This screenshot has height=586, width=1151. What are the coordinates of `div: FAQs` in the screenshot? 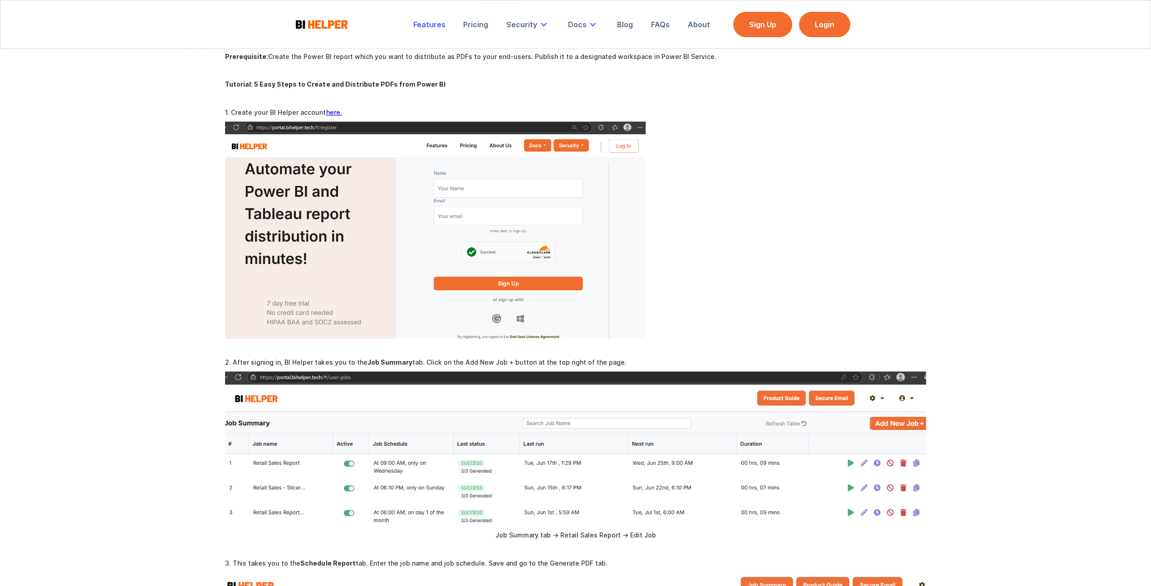 It's located at (660, 25).